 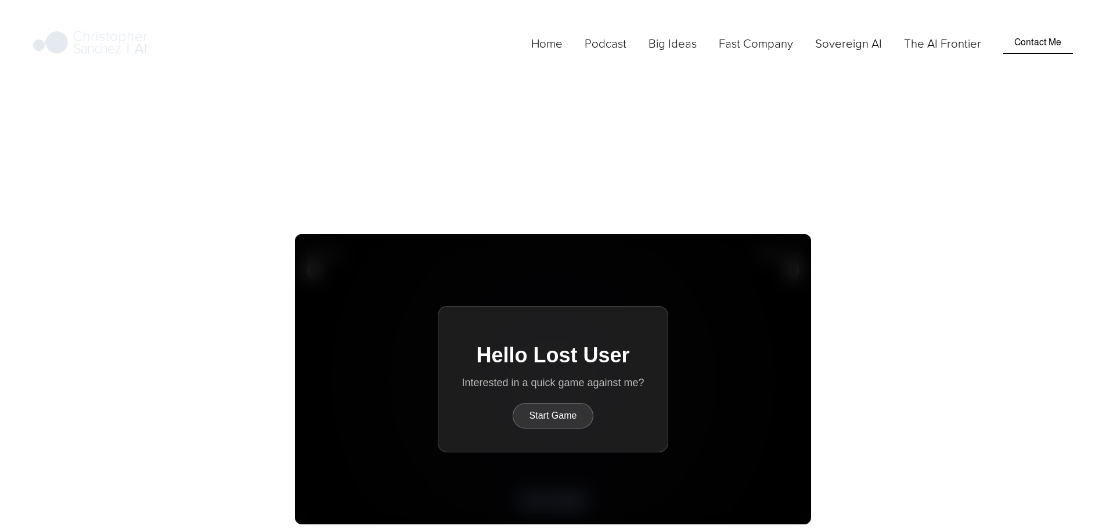 What do you see at coordinates (606, 43) in the screenshot?
I see `a: Podcast` at bounding box center [606, 43].